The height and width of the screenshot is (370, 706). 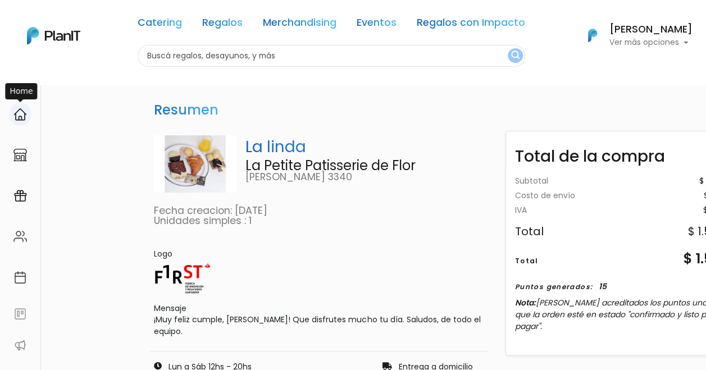 I want to click on img: people-662611757002400ad9ed0e3c099ab2801c6687ba6c219adb57efc949bc21e19d.svg, so click(x=20, y=236).